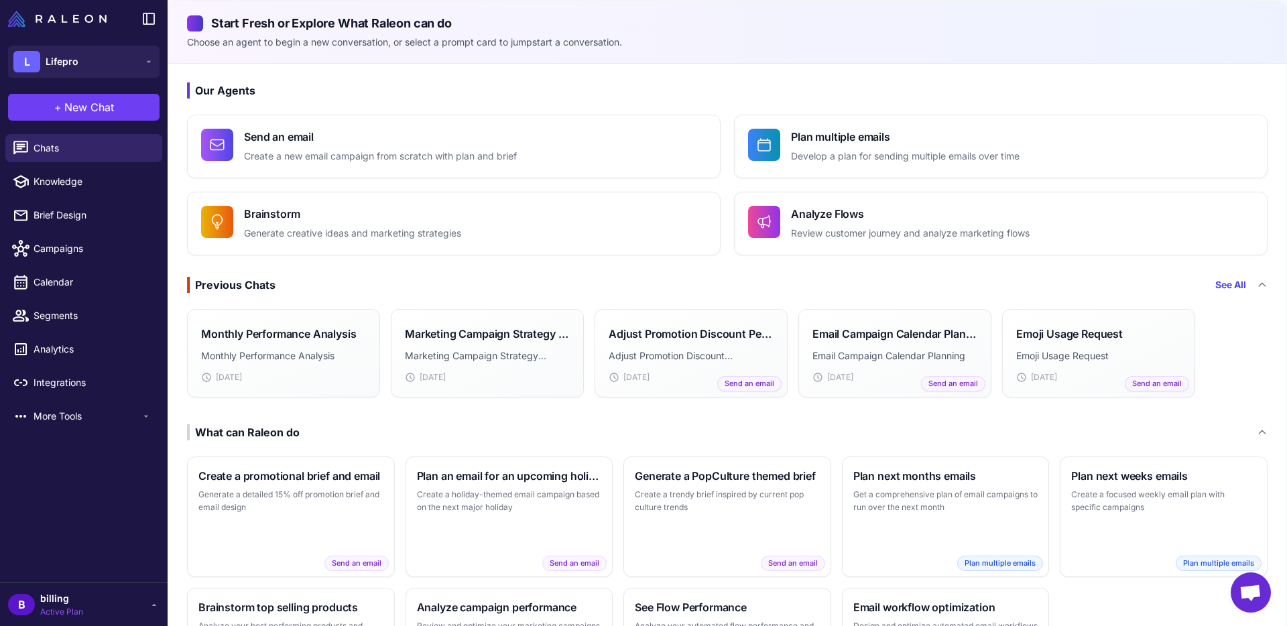 This screenshot has height=626, width=1287. Describe the element at coordinates (380, 137) in the screenshot. I see `h4: Send an email` at that location.